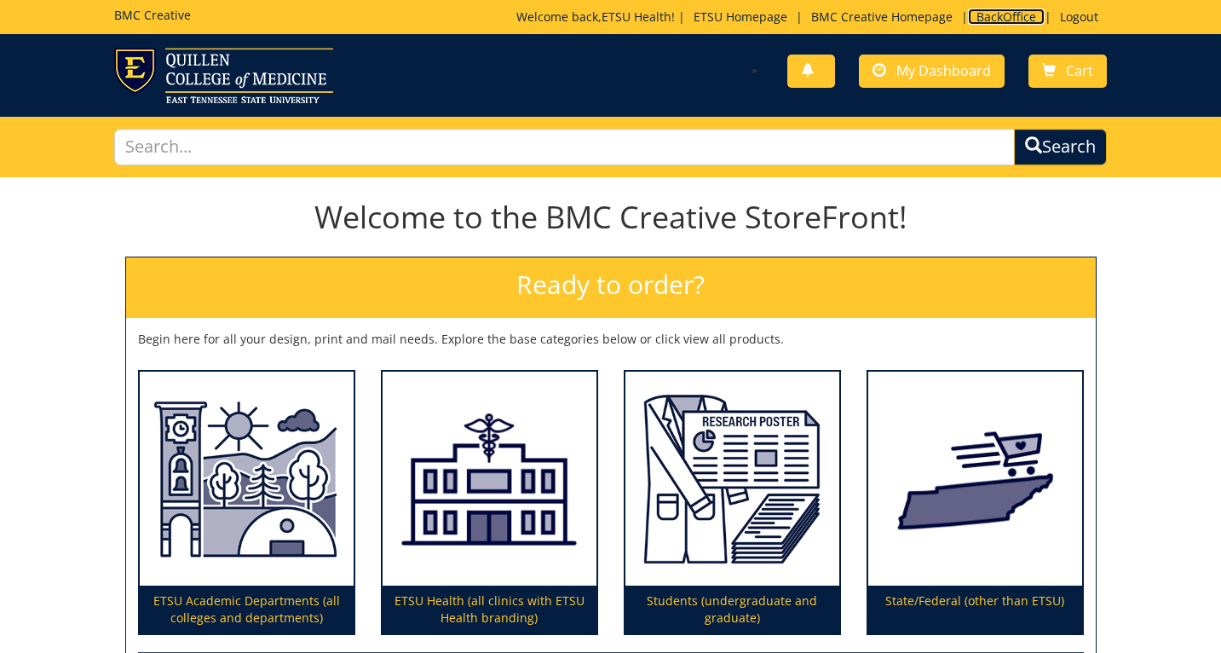 This screenshot has width=1221, height=653. Describe the element at coordinates (732, 609) in the screenshot. I see `p: Students (undergraduate and graduate)` at that location.